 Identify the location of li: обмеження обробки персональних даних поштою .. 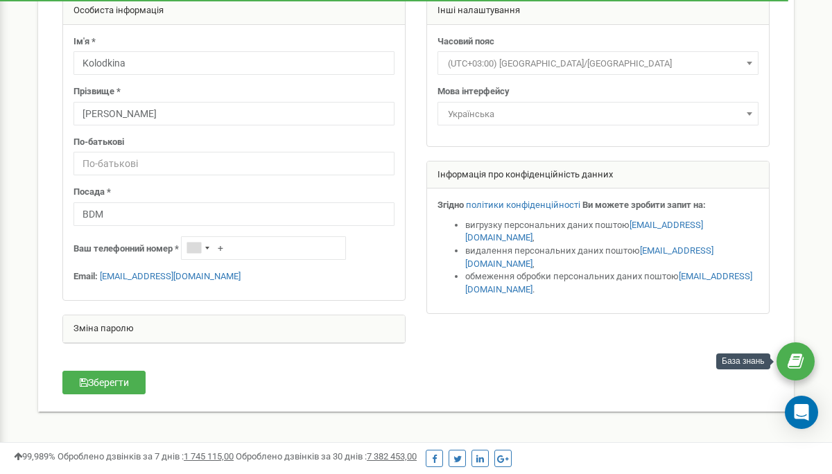
(611, 283).